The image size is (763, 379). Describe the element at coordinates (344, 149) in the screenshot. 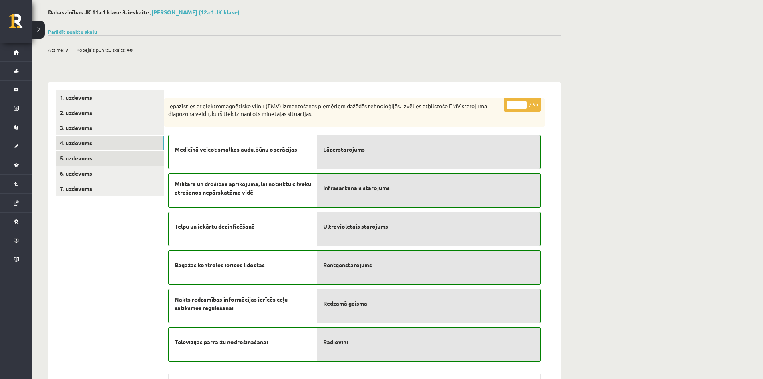

I see `span: Lāzerstarojums` at that location.